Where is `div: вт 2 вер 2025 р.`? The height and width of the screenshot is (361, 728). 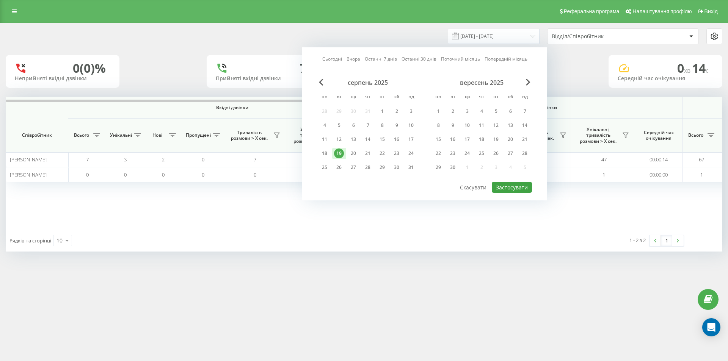 div: вт 2 вер 2025 р. is located at coordinates (453, 111).